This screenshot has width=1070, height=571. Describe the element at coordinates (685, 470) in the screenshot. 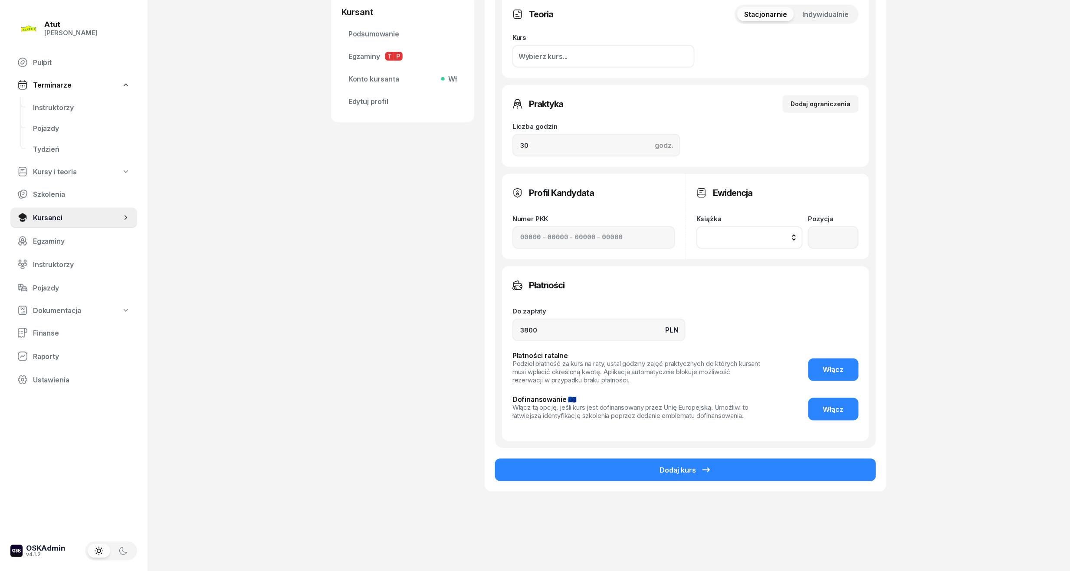

I see `button: Dodaj kurs` at that location.